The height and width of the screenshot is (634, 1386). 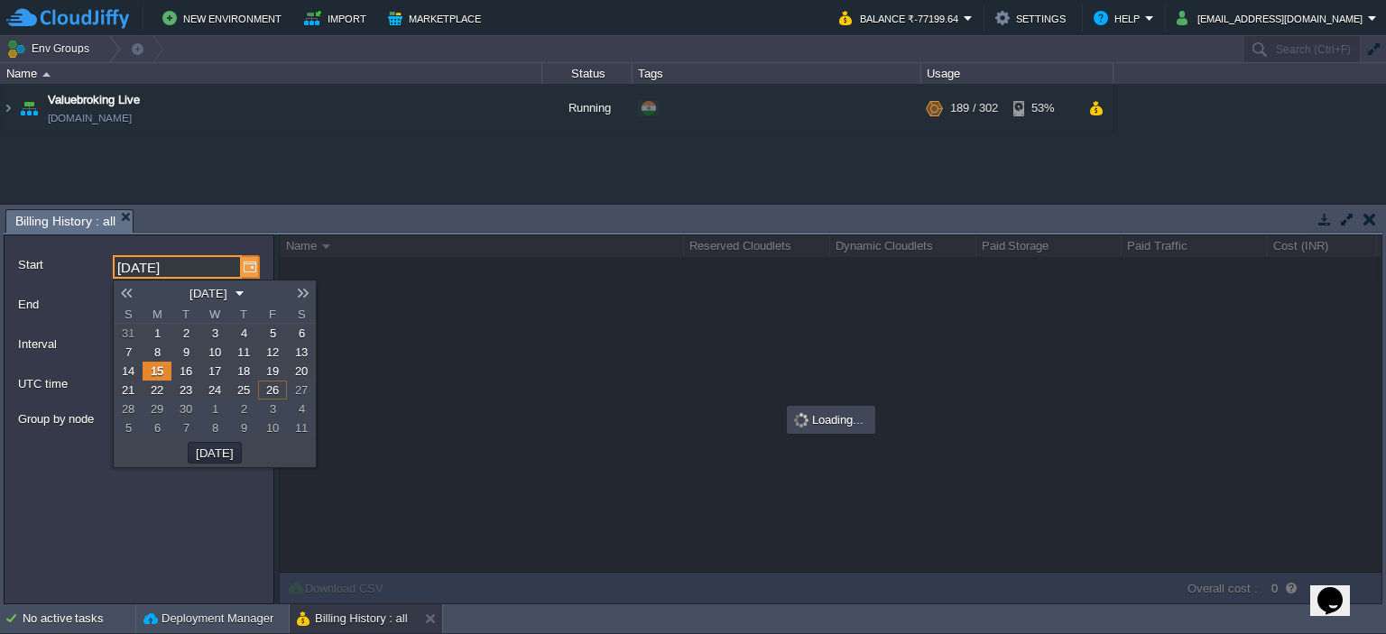 What do you see at coordinates (157, 314) in the screenshot?
I see `span: M` at bounding box center [157, 314].